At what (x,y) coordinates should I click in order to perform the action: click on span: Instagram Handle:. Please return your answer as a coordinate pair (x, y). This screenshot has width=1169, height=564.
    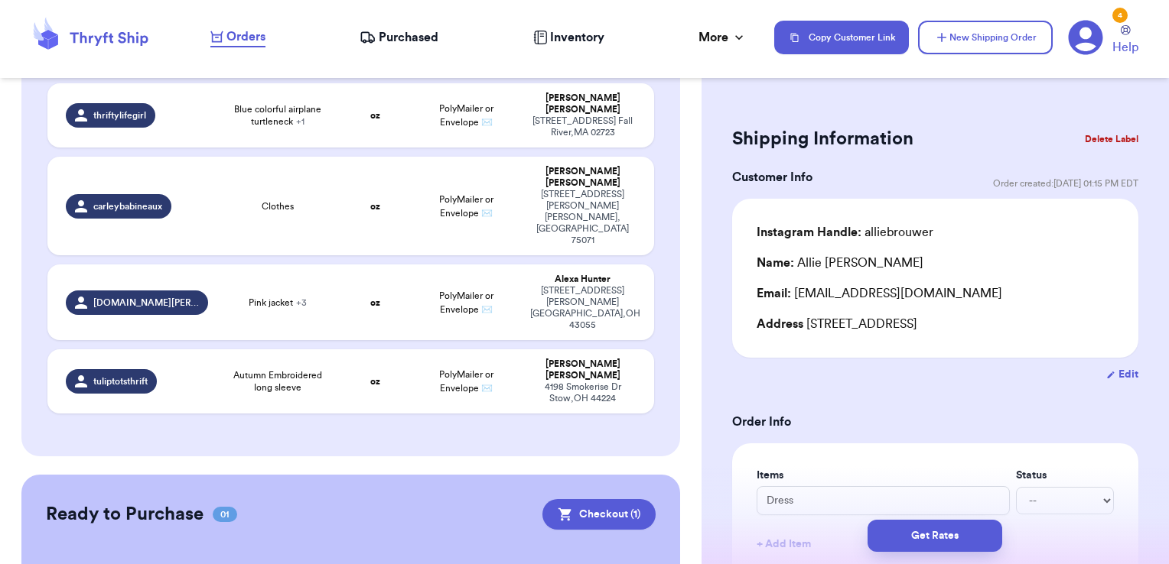
    Looking at the image, I should click on (808, 232).